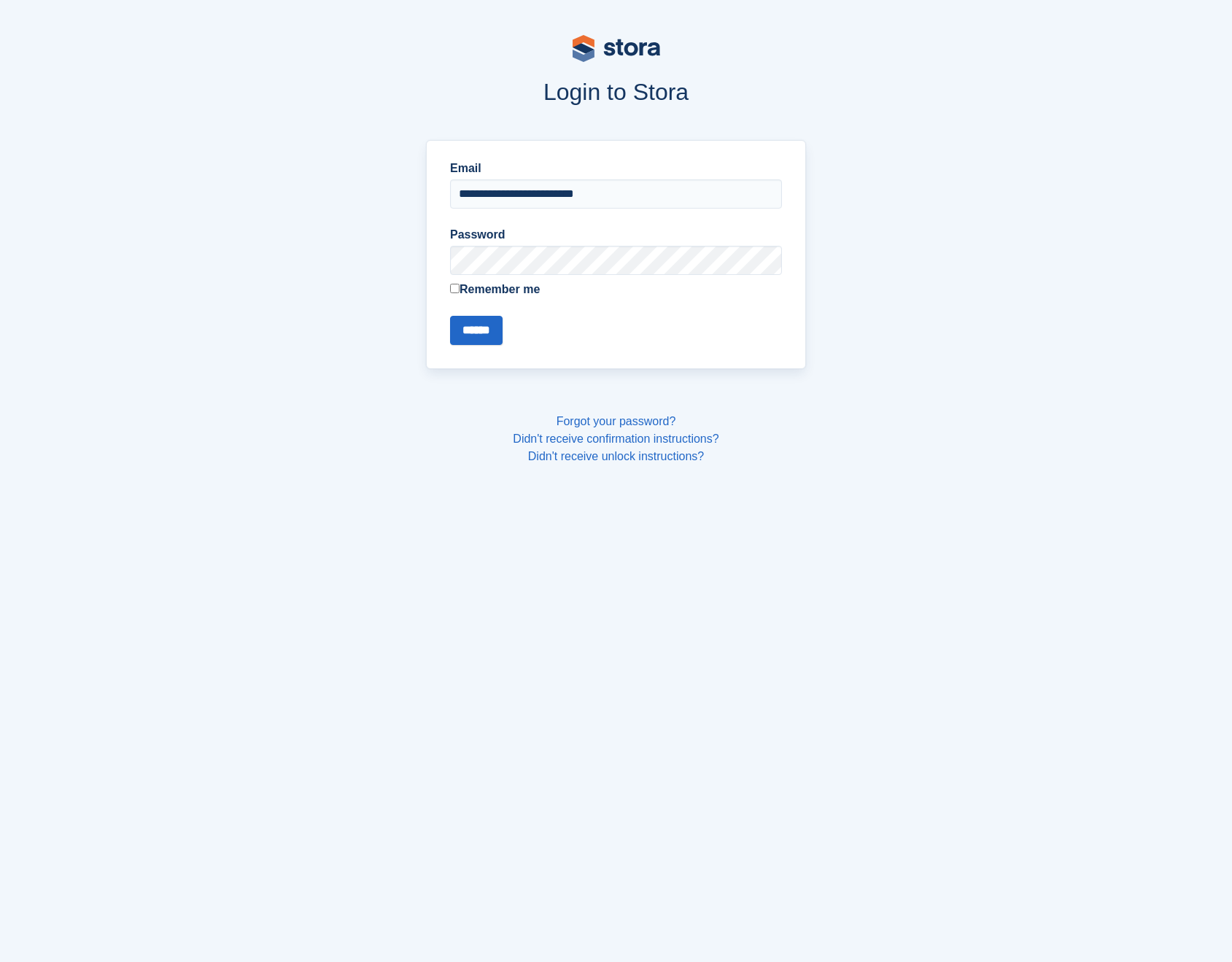 Image resolution: width=1232 pixels, height=962 pixels. What do you see at coordinates (454, 288) in the screenshot?
I see `input: Remember me` at bounding box center [454, 288].